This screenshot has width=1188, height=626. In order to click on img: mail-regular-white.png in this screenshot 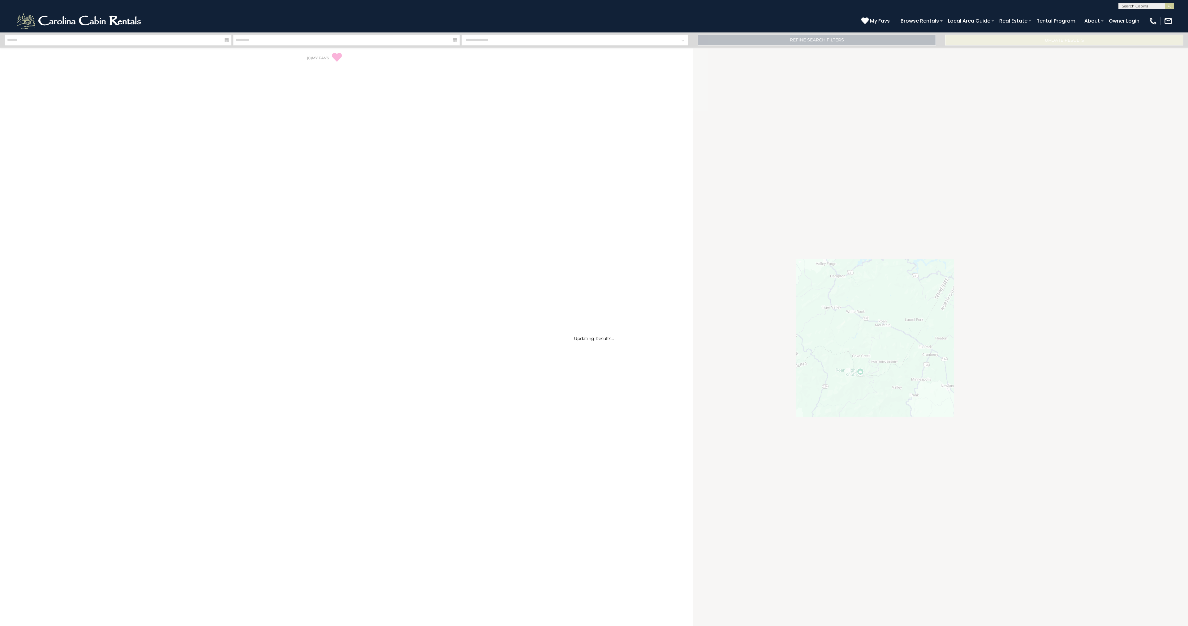, I will do `click(1168, 21)`.